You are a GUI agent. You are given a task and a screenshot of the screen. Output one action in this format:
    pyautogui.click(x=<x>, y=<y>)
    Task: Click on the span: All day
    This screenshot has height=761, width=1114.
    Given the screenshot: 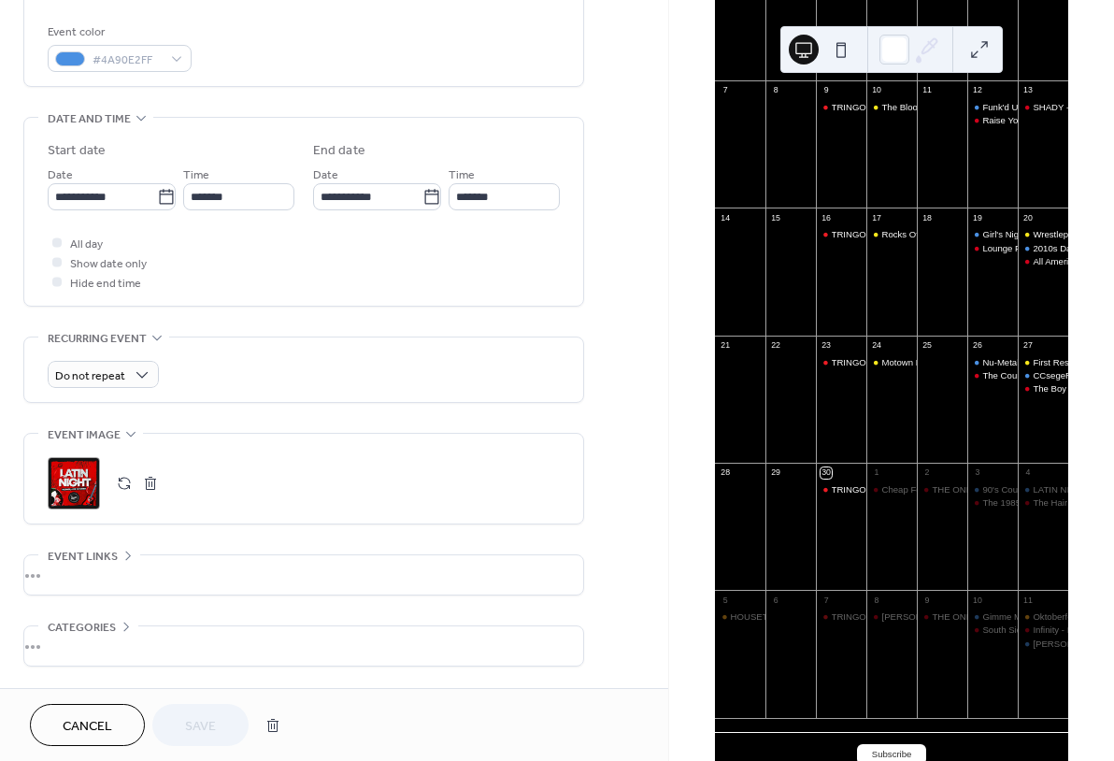 What is the action you would take?
    pyautogui.click(x=86, y=244)
    